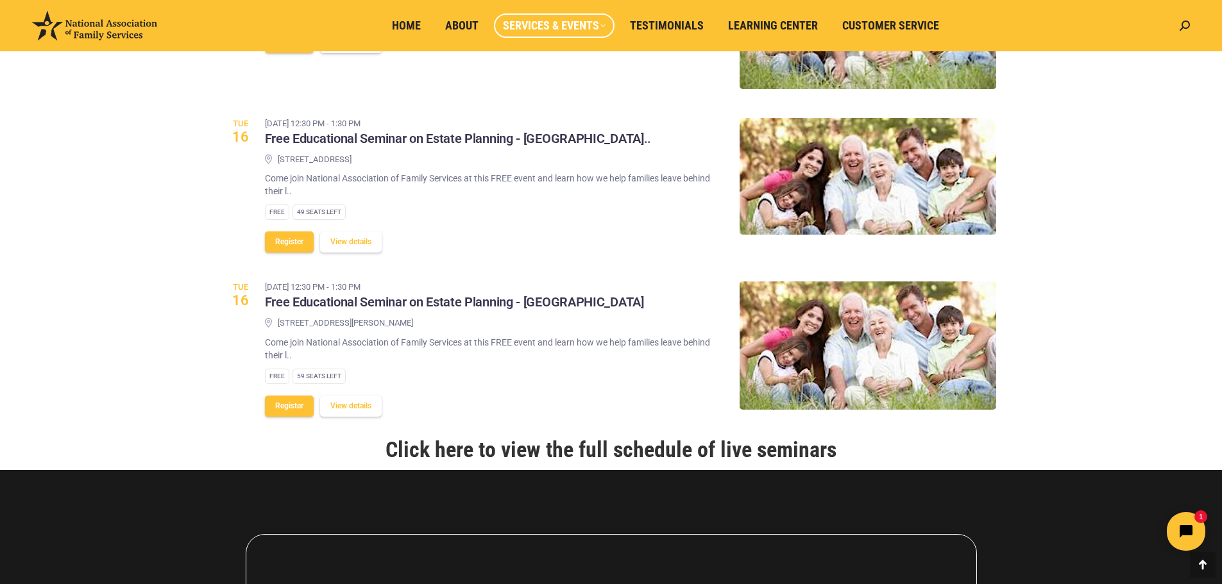 Image resolution: width=1222 pixels, height=584 pixels. Describe the element at coordinates (406, 26) in the screenshot. I see `span: Home` at that location.